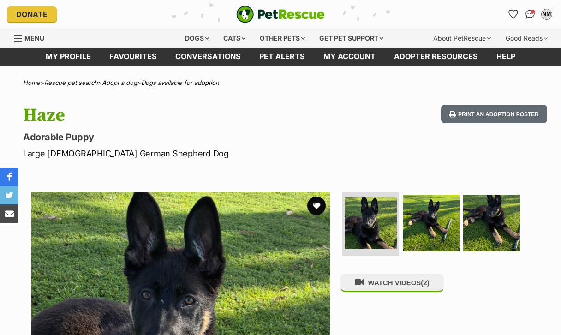  Describe the element at coordinates (316, 206) in the screenshot. I see `button: favourite` at that location.